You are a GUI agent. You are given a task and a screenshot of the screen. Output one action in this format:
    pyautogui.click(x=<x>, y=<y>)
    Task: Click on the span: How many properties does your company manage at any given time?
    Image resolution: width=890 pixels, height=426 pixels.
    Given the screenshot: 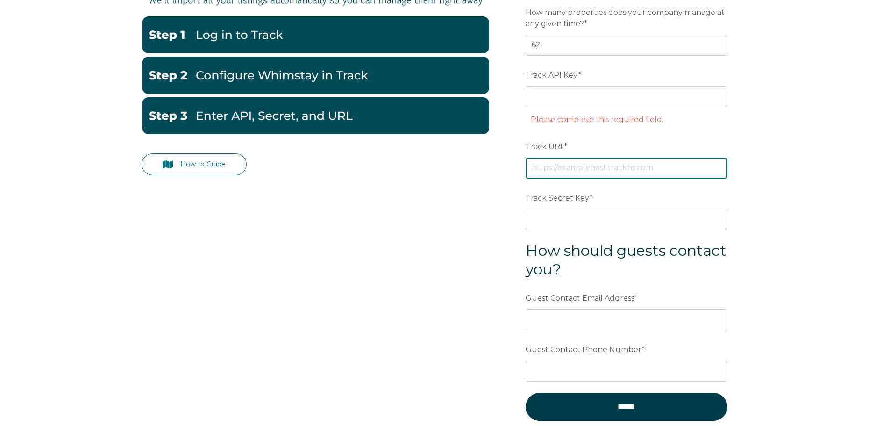 What is the action you would take?
    pyautogui.click(x=625, y=18)
    